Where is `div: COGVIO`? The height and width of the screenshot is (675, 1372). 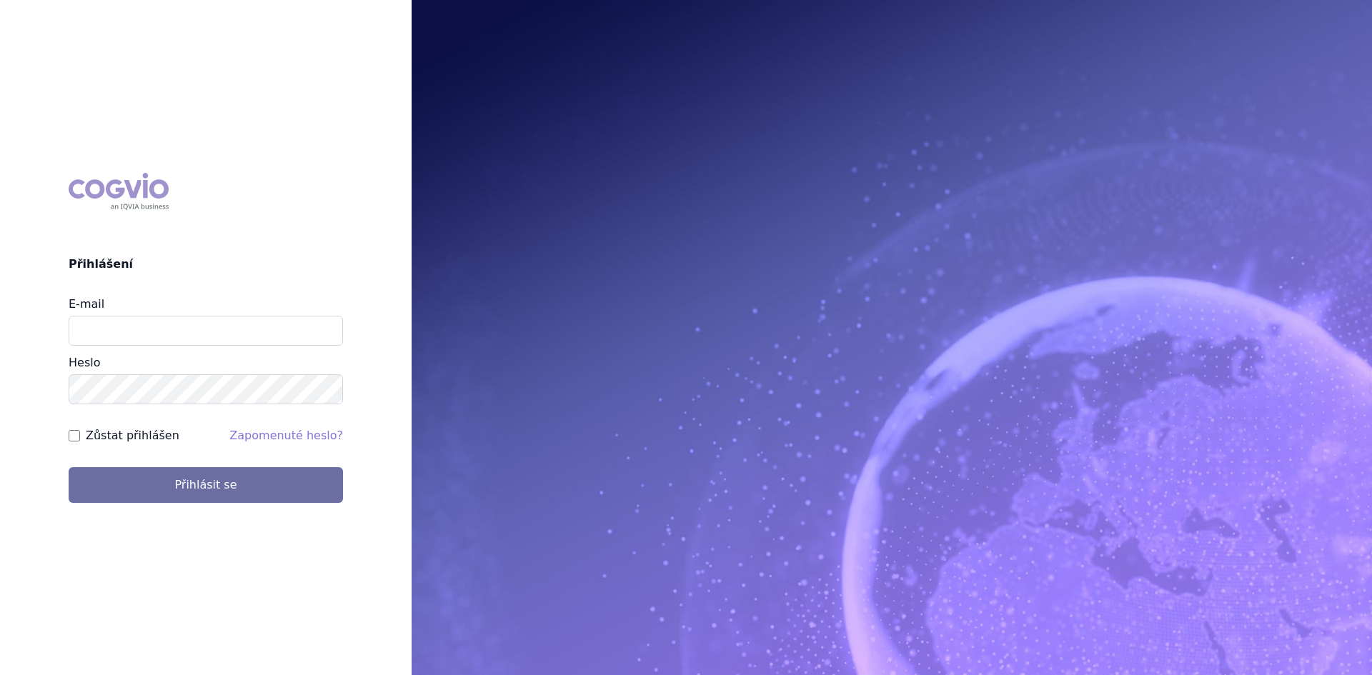 div: COGVIO is located at coordinates (119, 191).